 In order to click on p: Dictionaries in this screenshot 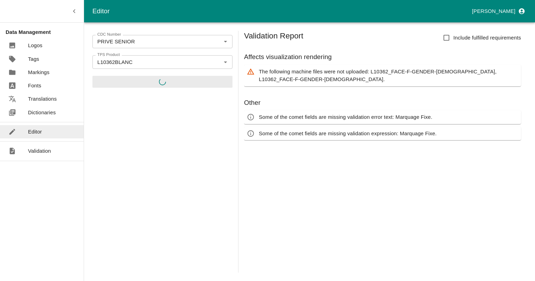, I will do `click(42, 113)`.